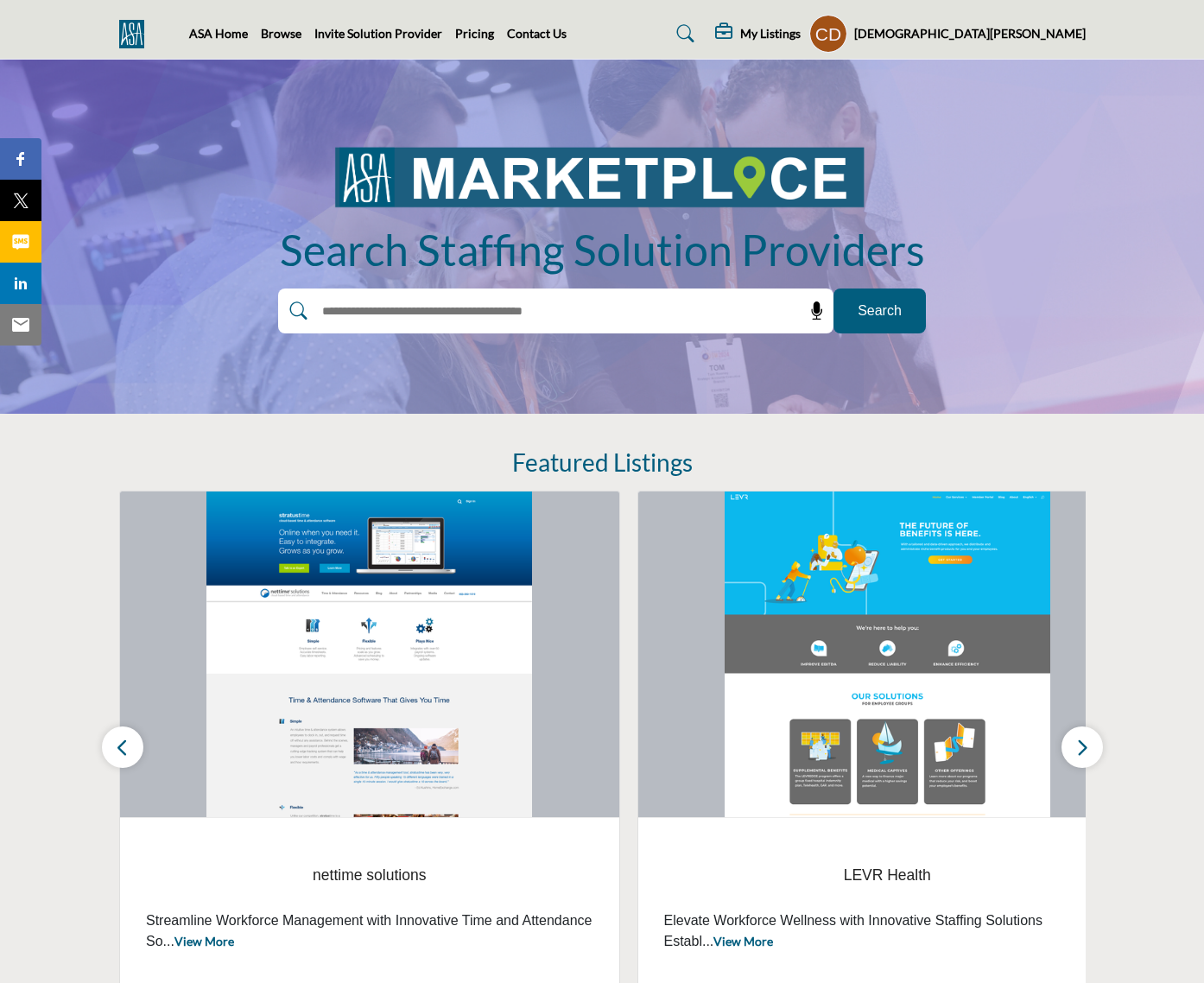 The image size is (1204, 983). What do you see at coordinates (219, 33) in the screenshot?
I see `a: ASA Home` at bounding box center [219, 33].